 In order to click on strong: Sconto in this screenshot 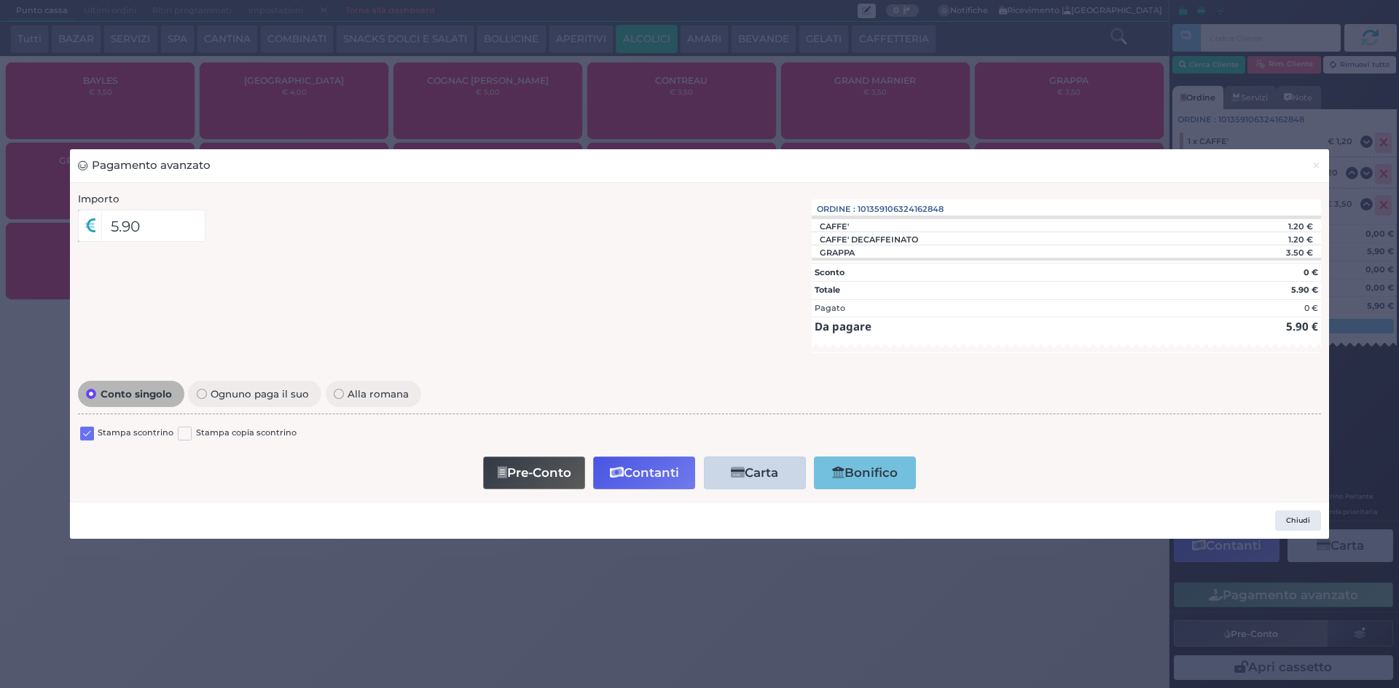, I will do `click(829, 272)`.